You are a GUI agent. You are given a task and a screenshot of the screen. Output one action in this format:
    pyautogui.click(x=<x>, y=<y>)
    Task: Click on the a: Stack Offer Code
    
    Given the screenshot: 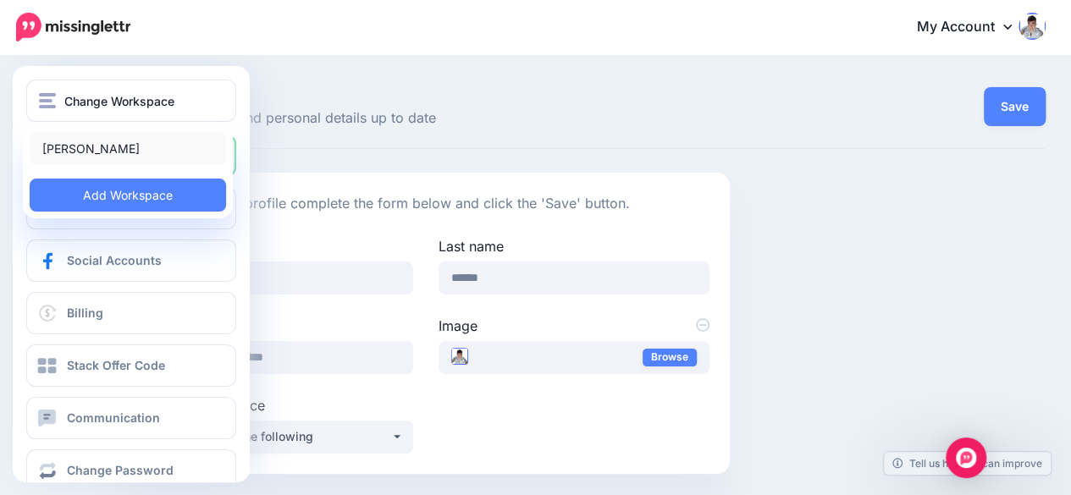 What is the action you would take?
    pyautogui.click(x=131, y=366)
    